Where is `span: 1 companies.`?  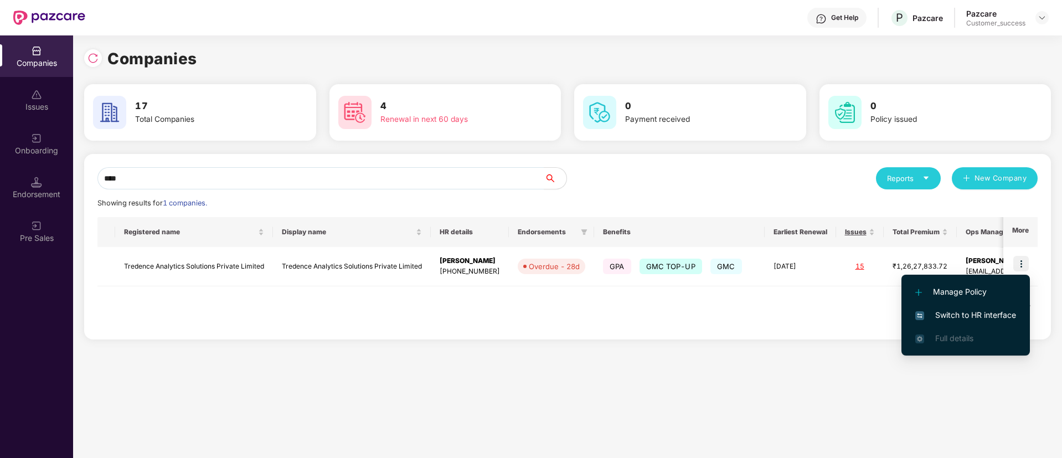 span: 1 companies. is located at coordinates (185, 203).